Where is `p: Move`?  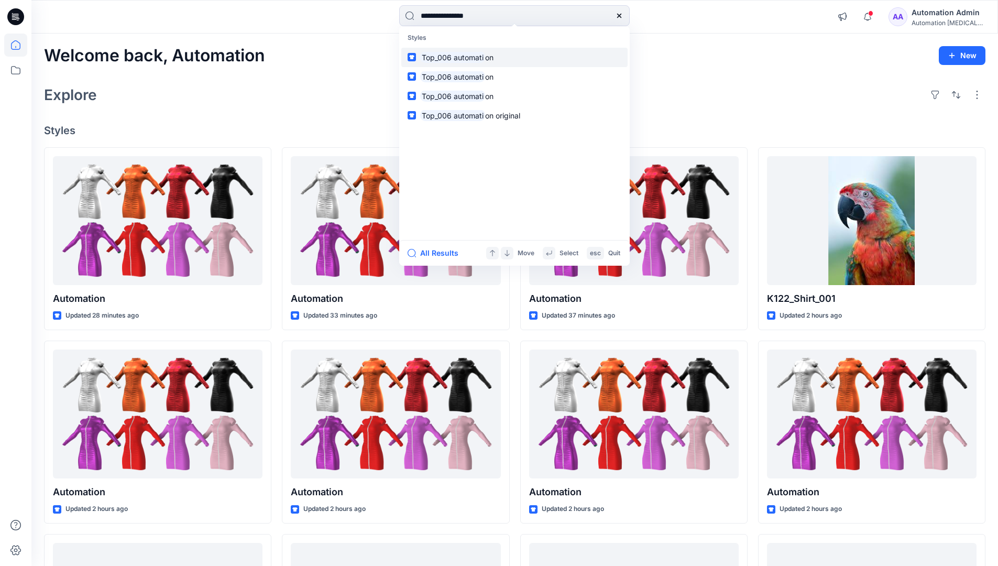 p: Move is located at coordinates (526, 253).